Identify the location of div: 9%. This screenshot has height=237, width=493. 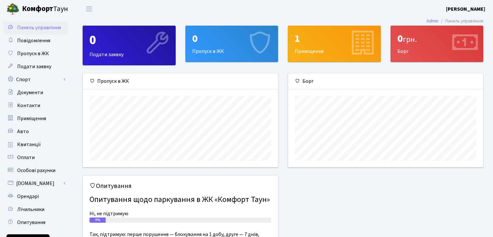
(98, 220).